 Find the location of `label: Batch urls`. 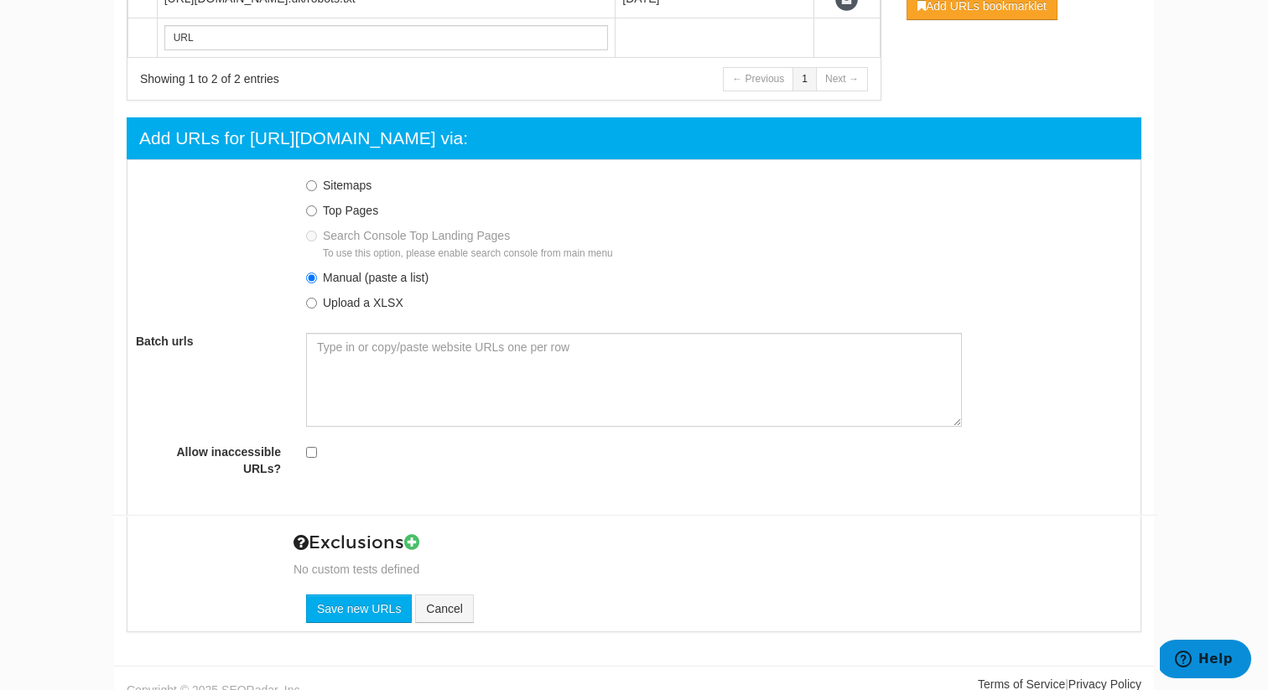

label: Batch urls is located at coordinates (208, 341).